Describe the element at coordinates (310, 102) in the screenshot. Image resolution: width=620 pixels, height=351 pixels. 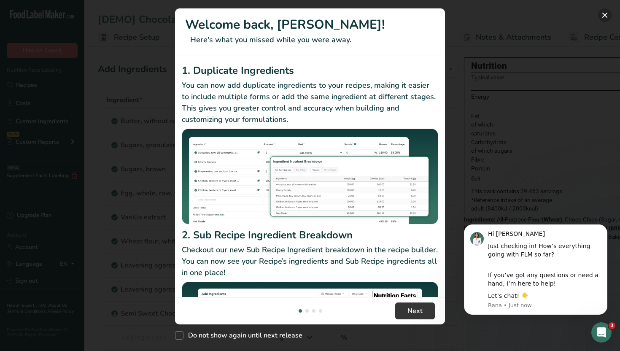
I see `p: You can now add duplicate ingredients to your recipes, making it easier to include multiple forms...` at that location.